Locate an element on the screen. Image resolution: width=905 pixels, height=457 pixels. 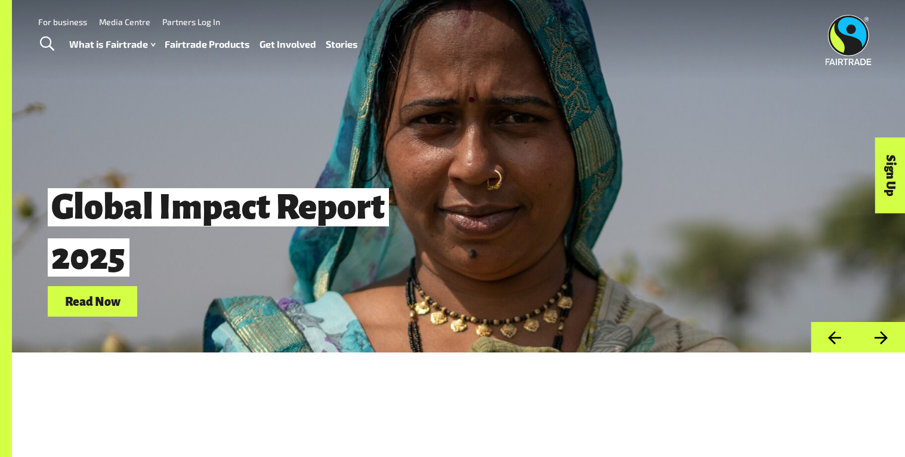
button: Previous is located at coordinates (834, 337).